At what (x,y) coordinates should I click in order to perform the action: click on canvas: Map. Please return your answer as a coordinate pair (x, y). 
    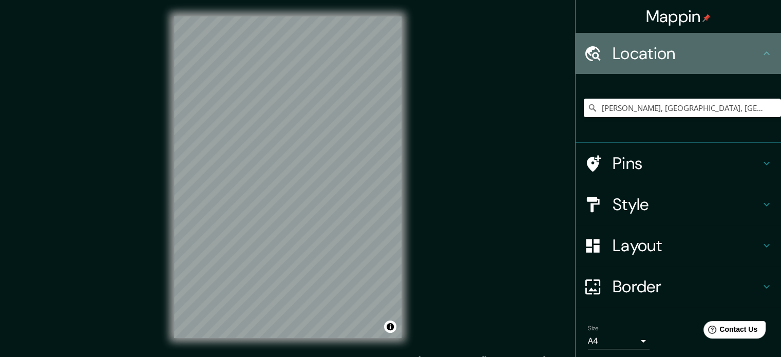
    Looking at the image, I should click on (288, 177).